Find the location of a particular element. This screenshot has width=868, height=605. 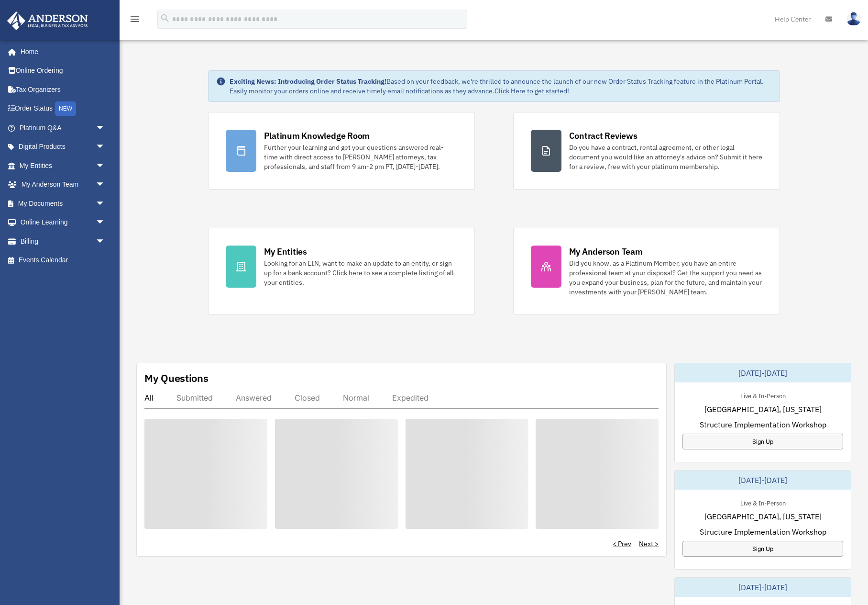

div: Do you have a contract, rental agreement, or other legal document you would like an attorney's ad... is located at coordinates (666, 157).